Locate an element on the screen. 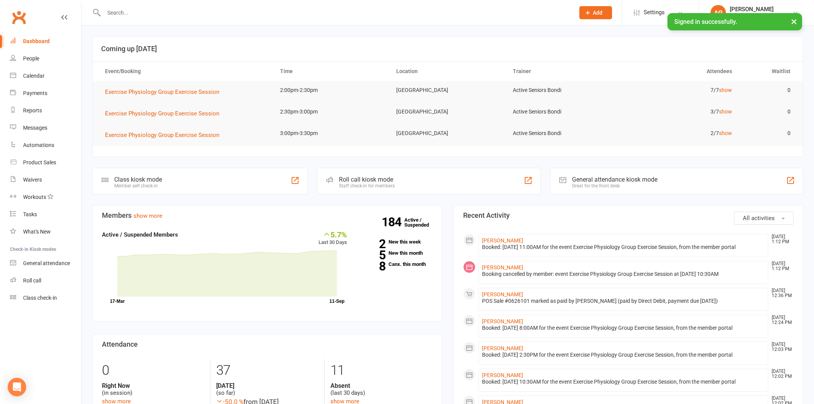  a: General attendance kiosk mode is located at coordinates (45, 263).